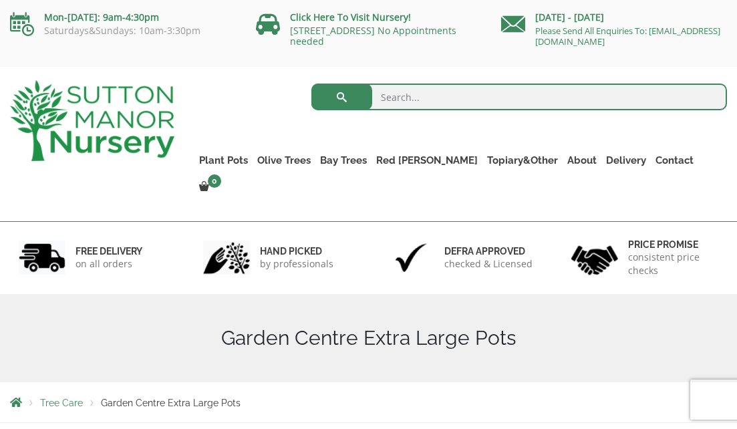 Image resolution: width=737 pixels, height=429 pixels. I want to click on nav: Breadcrumbs, so click(368, 402).